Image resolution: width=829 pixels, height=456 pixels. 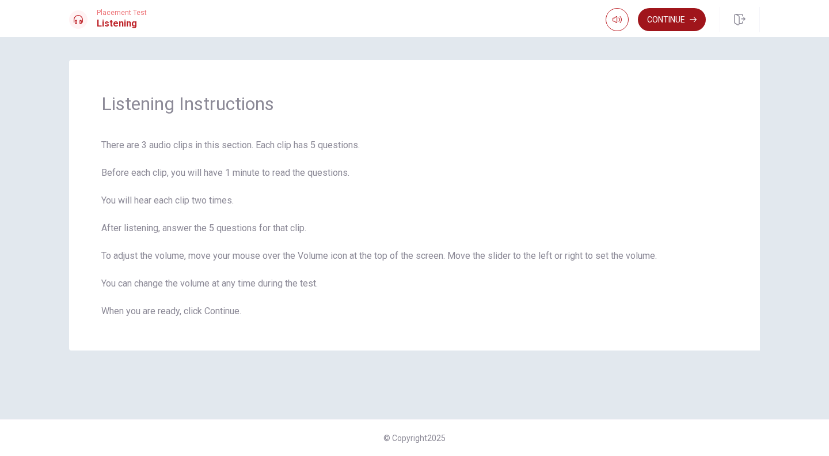 What do you see at coordinates (122, 24) in the screenshot?
I see `h1: Listening` at bounding box center [122, 24].